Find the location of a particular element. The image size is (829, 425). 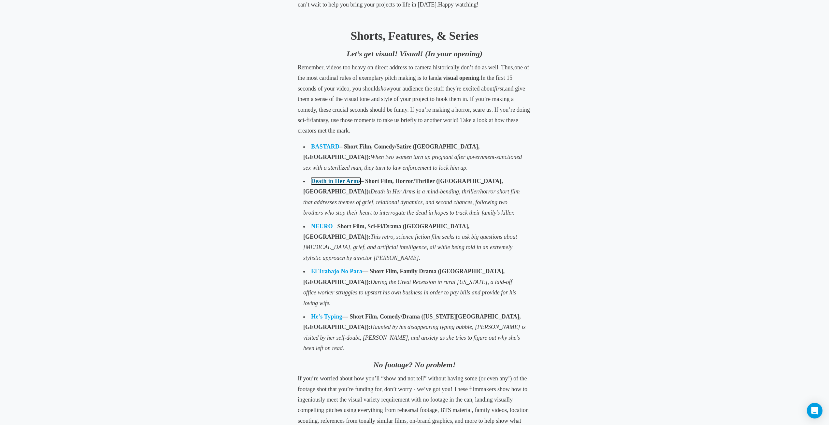

span: Remember, videos too heavy on direct address to camera historically don’t do as well. Thus, is located at coordinates (406, 67).